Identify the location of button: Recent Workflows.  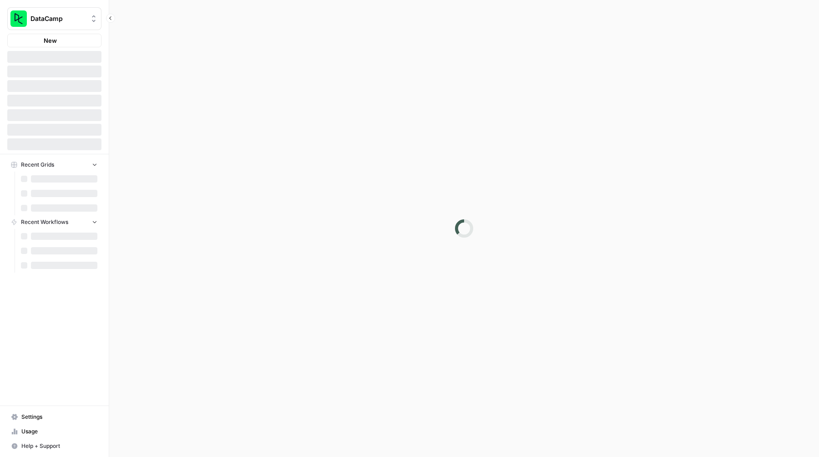
(54, 222).